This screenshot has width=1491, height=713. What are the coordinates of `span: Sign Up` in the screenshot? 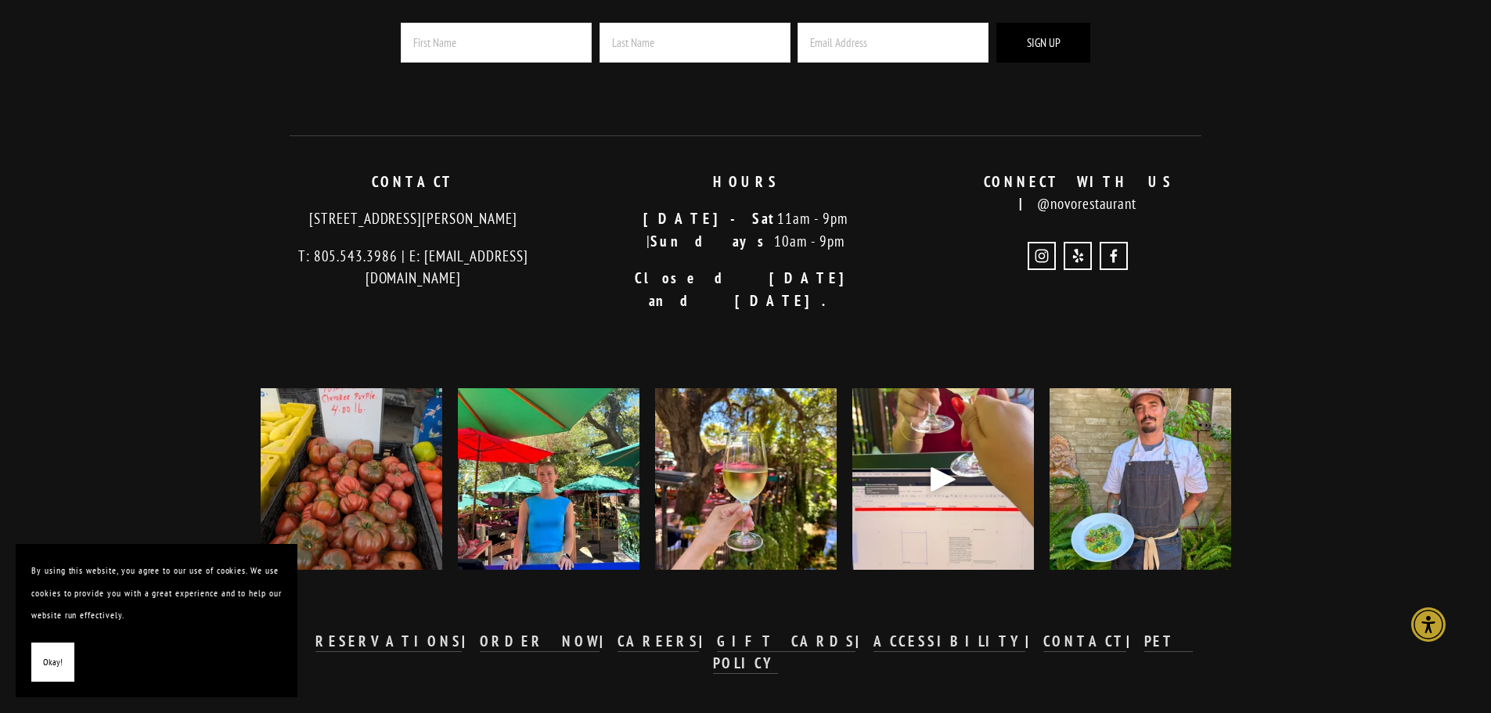 It's located at (1043, 42).